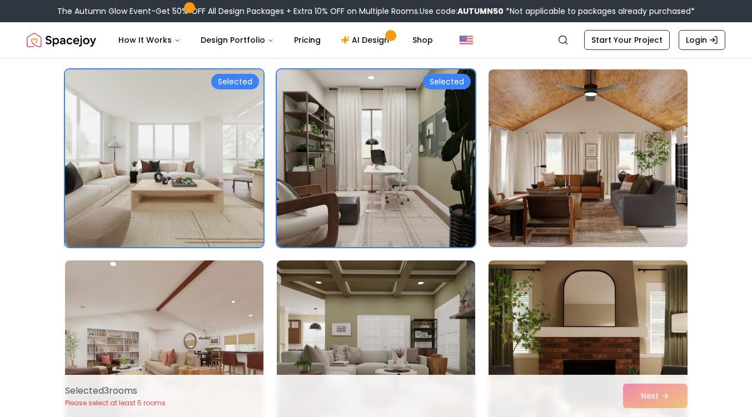  Describe the element at coordinates (702, 40) in the screenshot. I see `a: Login` at that location.